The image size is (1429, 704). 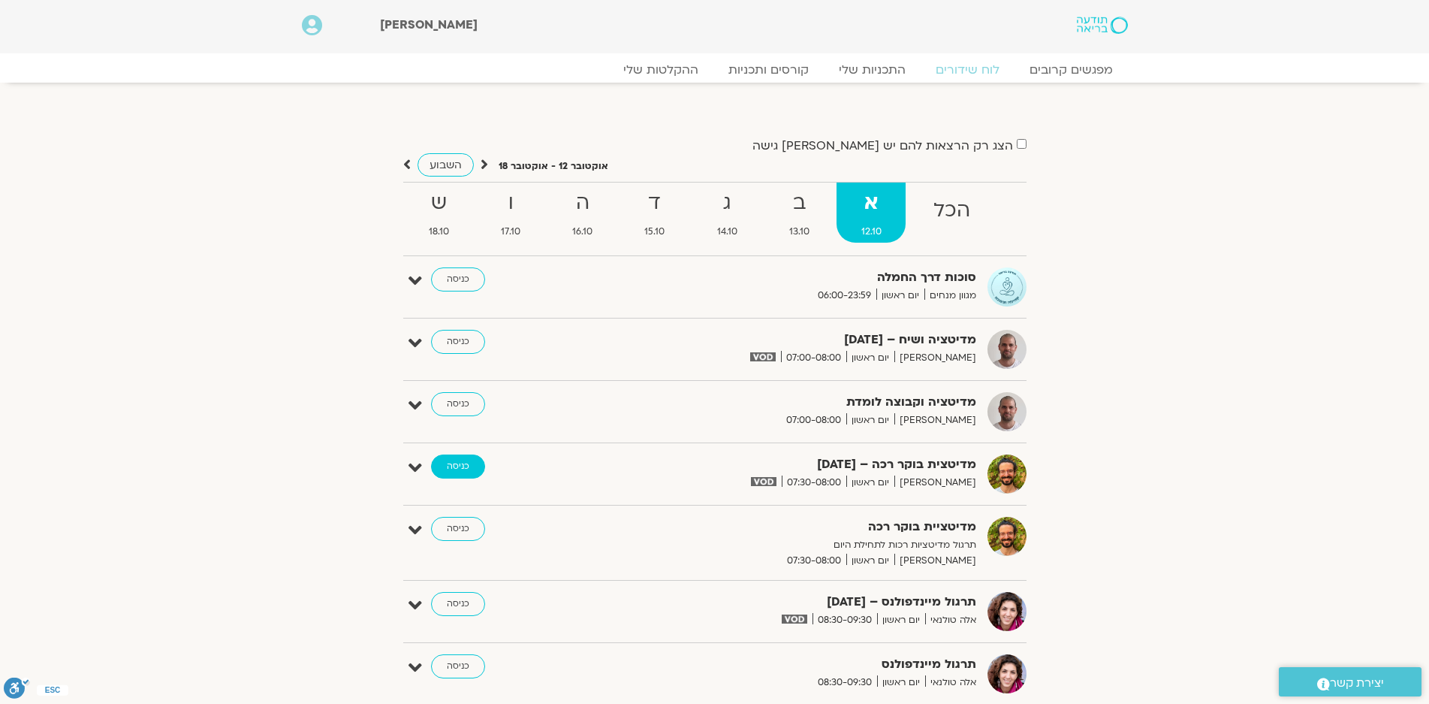 What do you see at coordinates (583, 203) in the screenshot?
I see `strong: ה` at bounding box center [583, 203].